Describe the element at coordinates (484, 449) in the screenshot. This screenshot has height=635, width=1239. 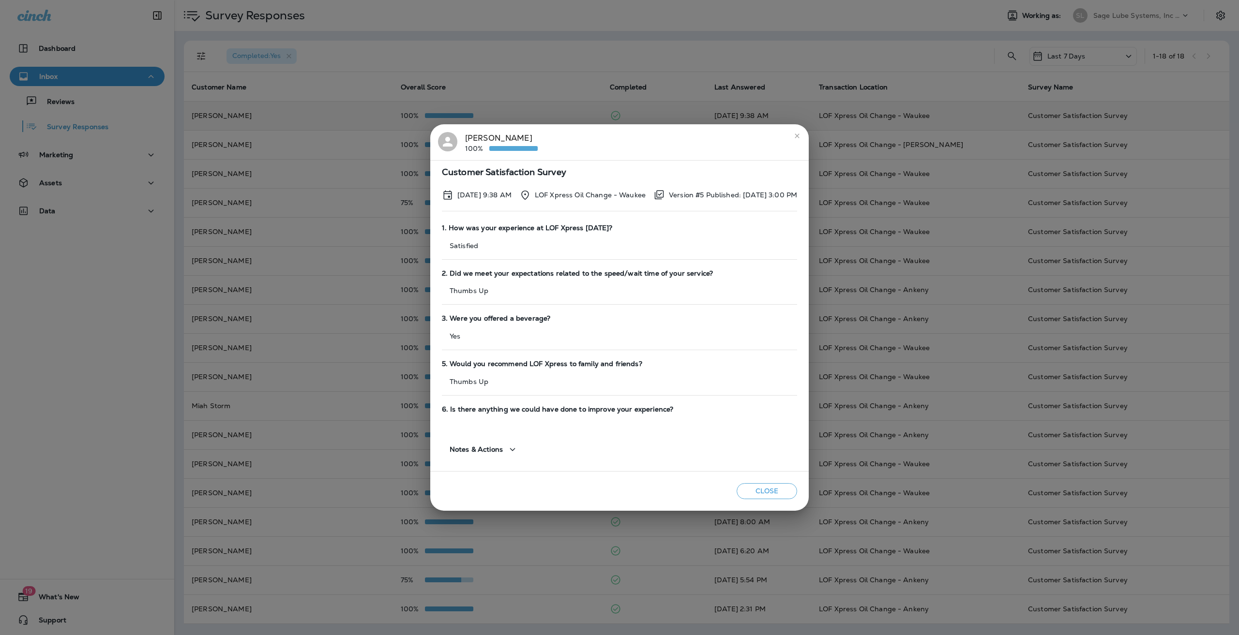
I see `button: Notes & Actions` at that location.